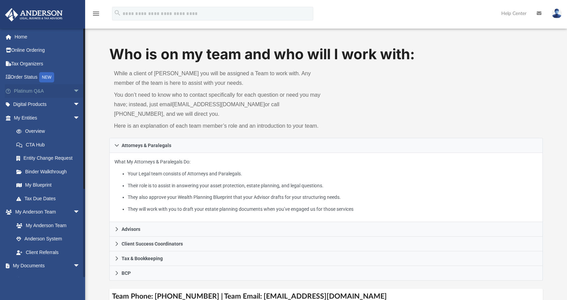 Image resolution: width=567 pixels, height=300 pixels. Describe the element at coordinates (326, 185) in the screenshot. I see `p: What My Attorneys & Paralegals Do:` at that location.